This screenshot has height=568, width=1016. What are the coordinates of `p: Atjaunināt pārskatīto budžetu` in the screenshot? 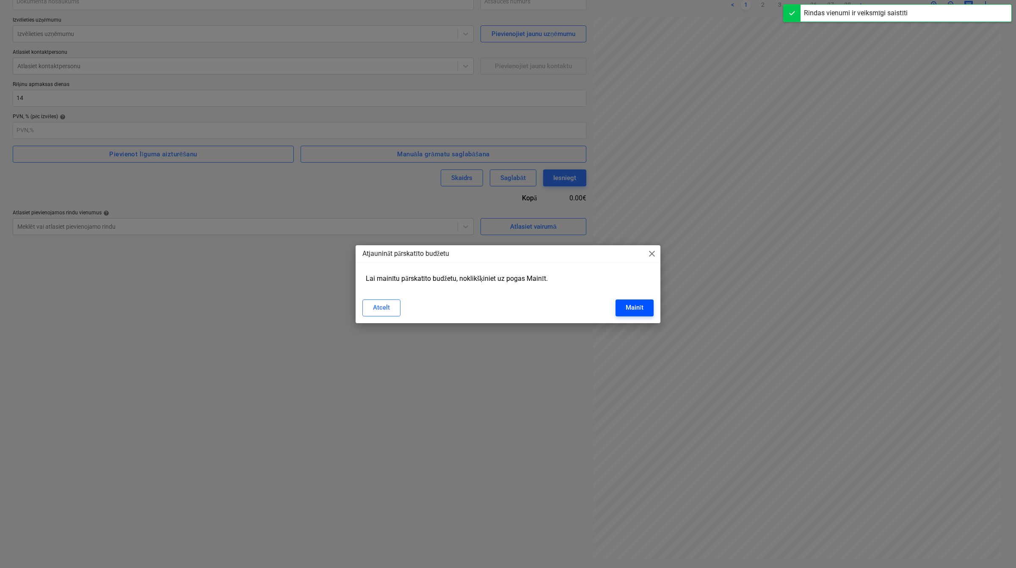 It's located at (406, 254).